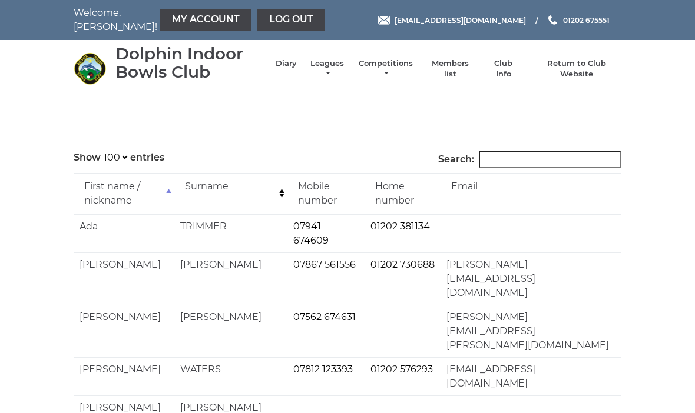 This screenshot has height=413, width=695. I want to click on a: 07812 123393, so click(323, 369).